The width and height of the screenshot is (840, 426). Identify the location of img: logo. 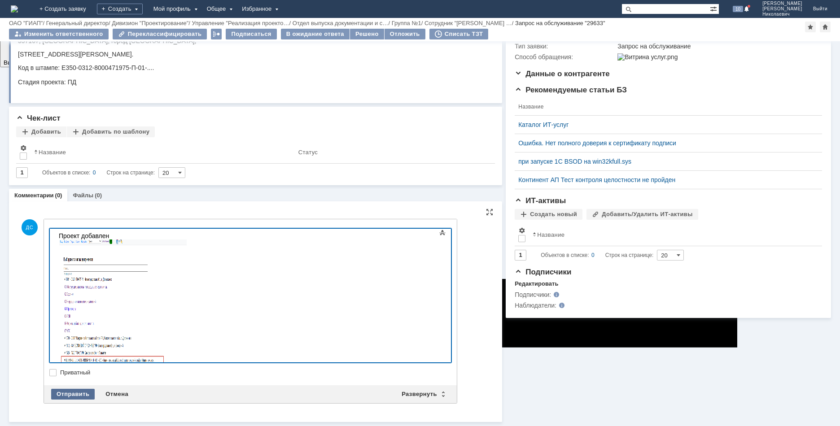
(14, 9).